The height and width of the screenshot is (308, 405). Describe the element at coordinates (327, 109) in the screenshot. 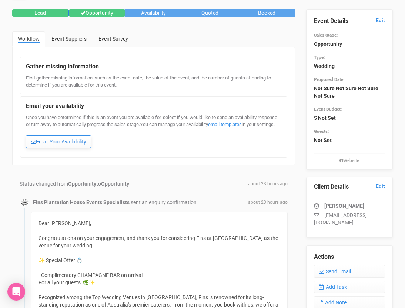

I see `small: Event Budget:` at that location.